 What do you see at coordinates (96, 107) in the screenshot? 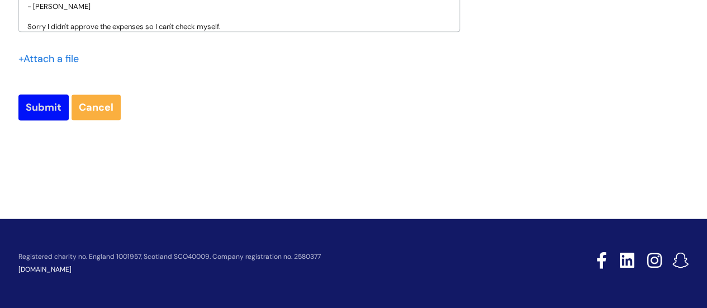
I see `a: Cancel` at bounding box center [96, 107].